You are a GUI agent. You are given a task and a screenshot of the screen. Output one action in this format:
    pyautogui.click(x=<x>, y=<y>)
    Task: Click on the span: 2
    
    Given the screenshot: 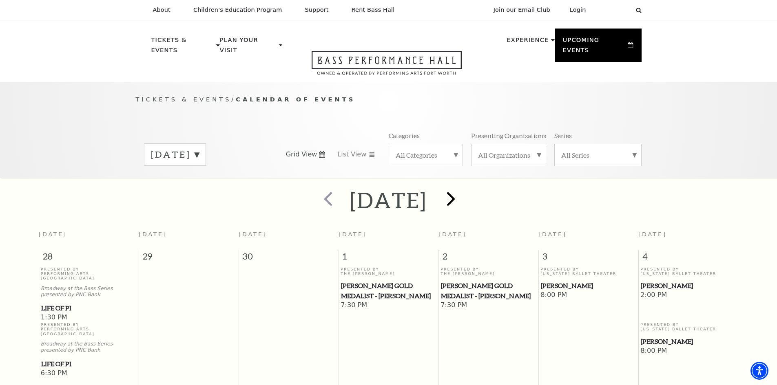 What is the action you would take?
    pyautogui.click(x=488, y=258)
    